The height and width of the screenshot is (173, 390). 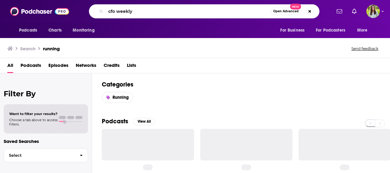 I want to click on a: Credits, so click(x=112, y=66).